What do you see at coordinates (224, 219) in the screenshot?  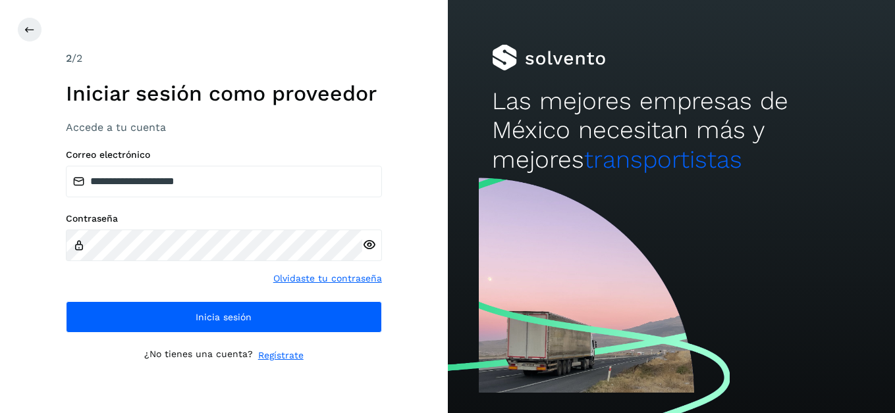 I see `label: Contraseña` at bounding box center [224, 219].